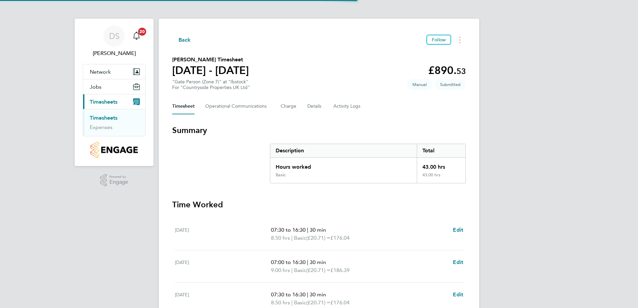 The height and width of the screenshot is (308, 638). What do you see at coordinates (119, 182) in the screenshot?
I see `span: Engage` at bounding box center [119, 182].